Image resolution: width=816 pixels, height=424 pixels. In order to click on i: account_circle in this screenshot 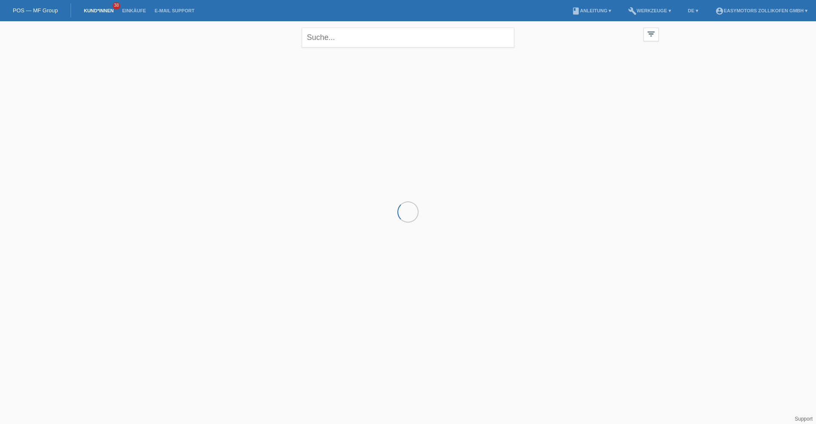, I will do `click(719, 11)`.